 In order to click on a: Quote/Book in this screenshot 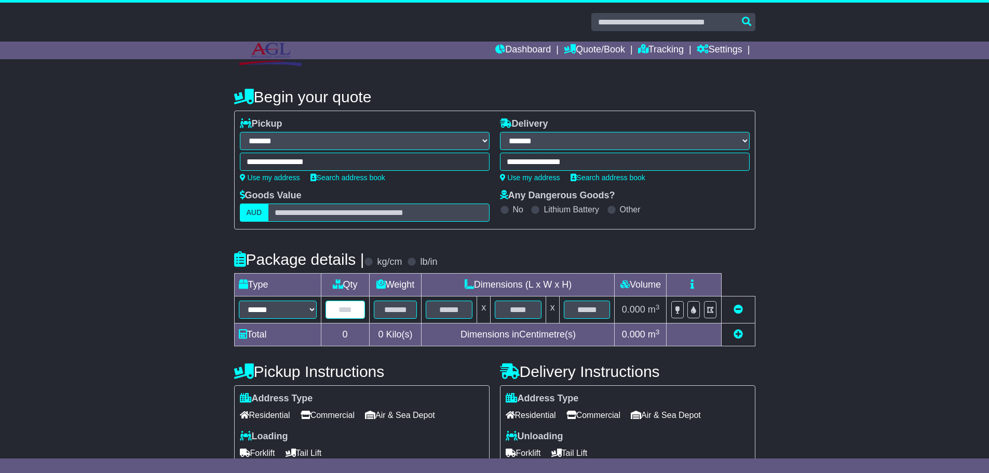, I will do `click(595, 50)`.